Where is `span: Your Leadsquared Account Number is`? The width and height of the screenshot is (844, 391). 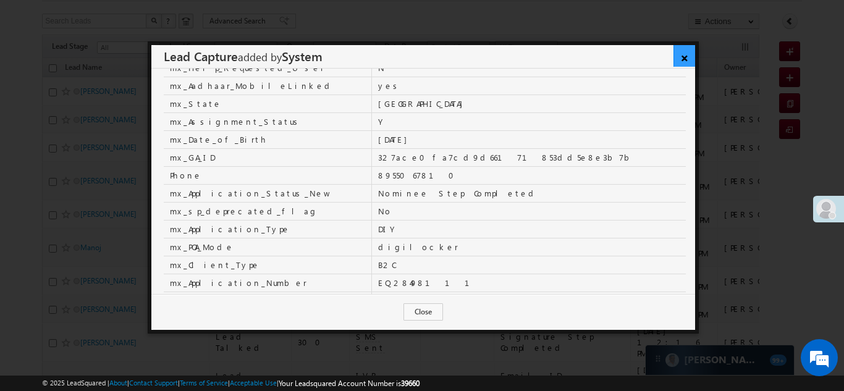
span: Your Leadsquared Account Number is is located at coordinates (349, 383).